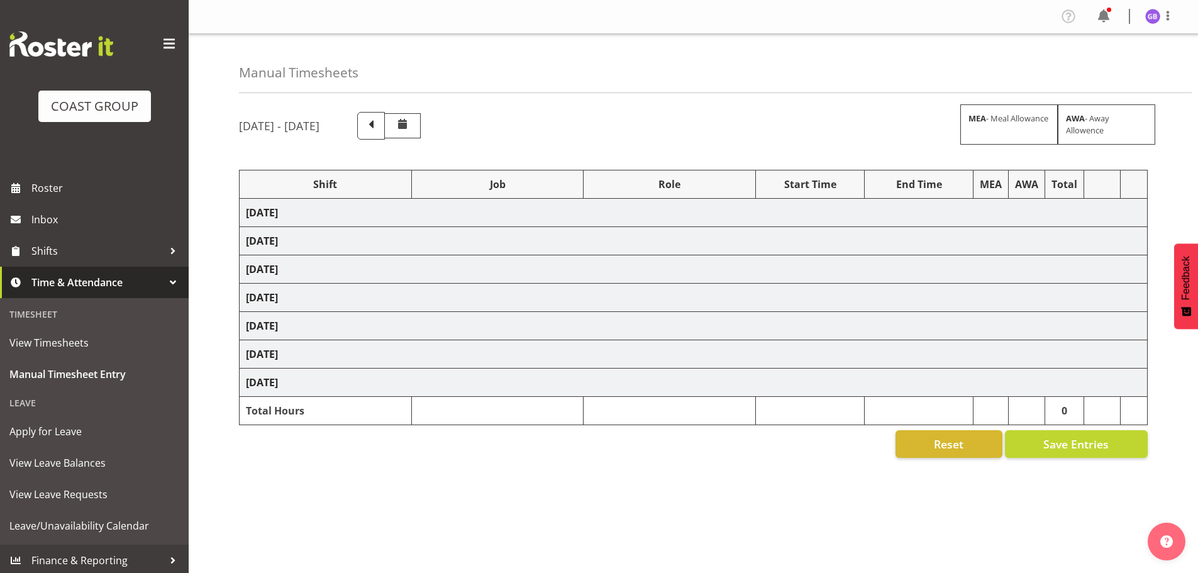 This screenshot has height=573, width=1198. Describe the element at coordinates (94, 463) in the screenshot. I see `a: View Leave Balances` at that location.